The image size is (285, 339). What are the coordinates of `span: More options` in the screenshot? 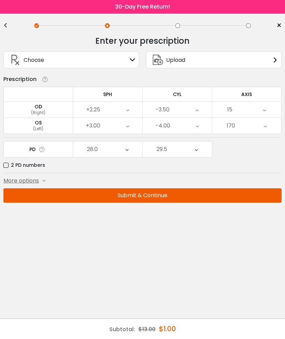 It's located at (21, 181).